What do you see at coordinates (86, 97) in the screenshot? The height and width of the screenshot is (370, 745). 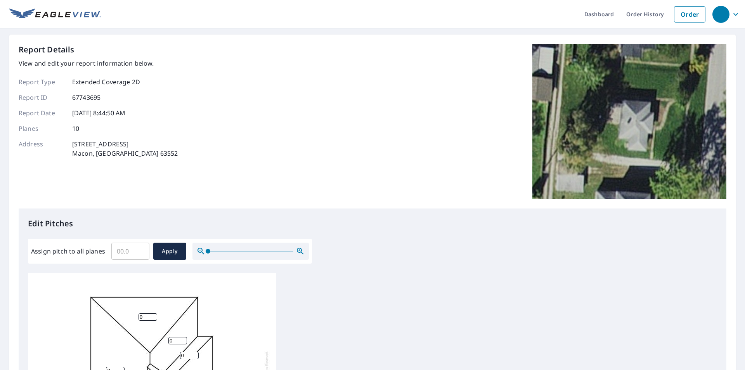 I see `p: 67743695` at bounding box center [86, 97].